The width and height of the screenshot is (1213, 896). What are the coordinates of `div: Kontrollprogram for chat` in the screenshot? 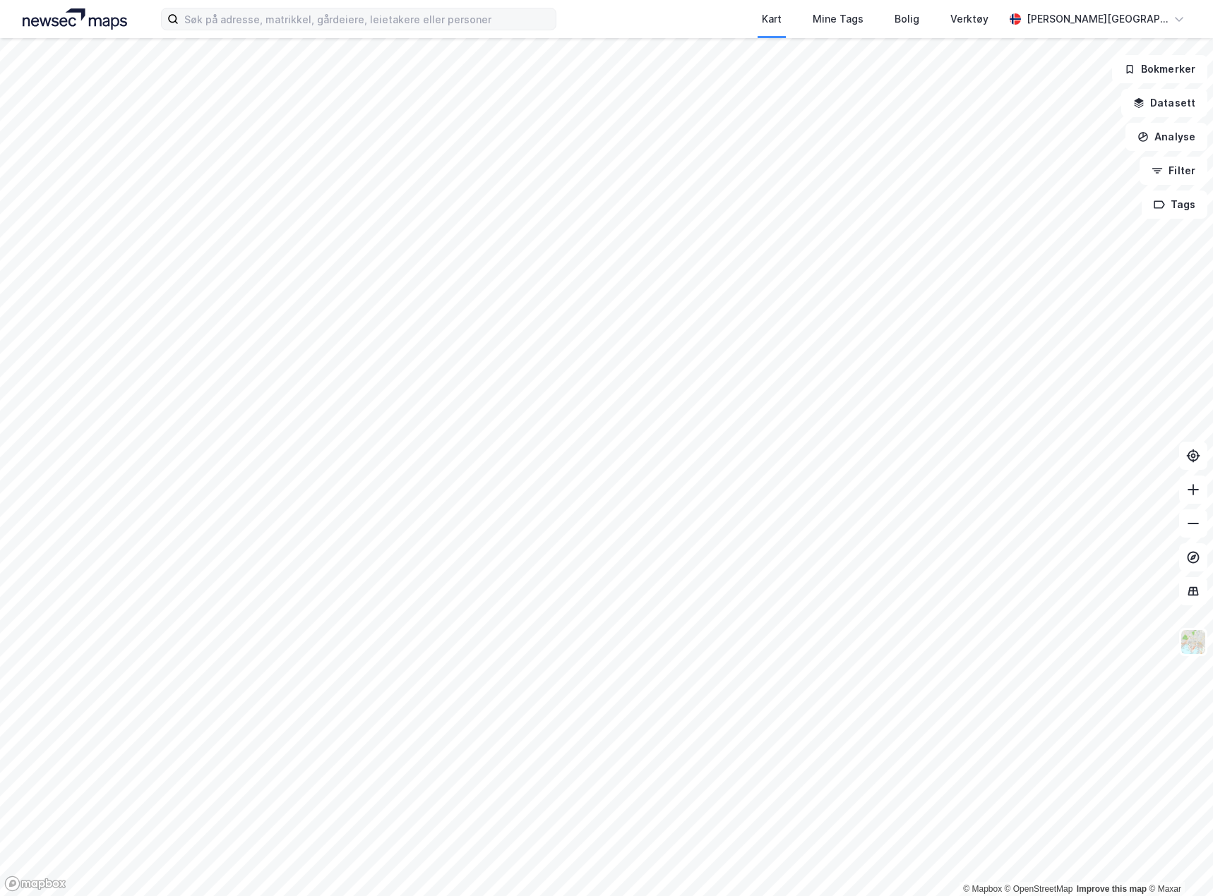 It's located at (1177, 862).